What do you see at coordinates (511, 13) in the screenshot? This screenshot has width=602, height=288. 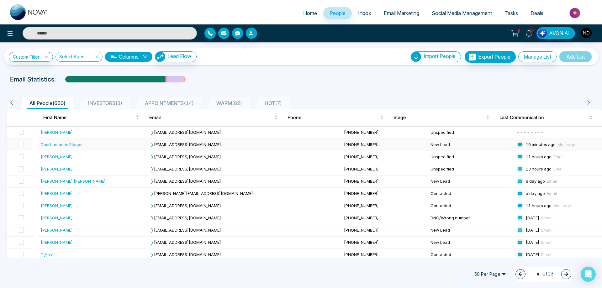 I see `a: Tasks` at bounding box center [511, 13].